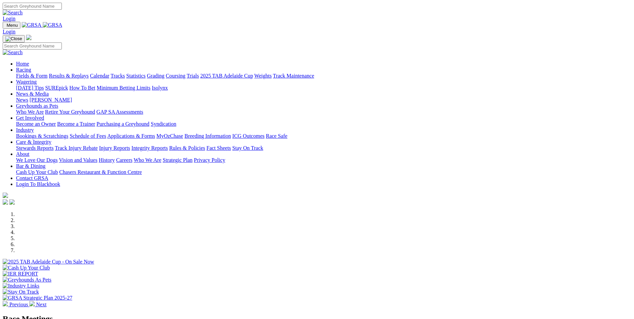 Image resolution: width=634 pixels, height=319 pixels. Describe the element at coordinates (5, 202) in the screenshot. I see `img: facebook.svg` at that location.